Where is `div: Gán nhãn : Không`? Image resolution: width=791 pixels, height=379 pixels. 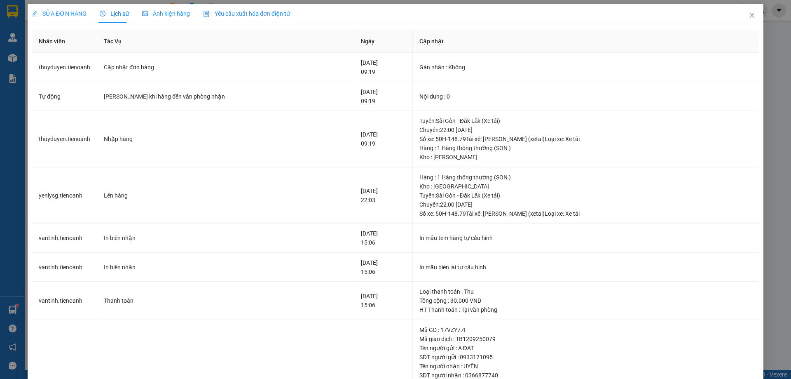
div: Gán nhãn : Không is located at coordinates (586, 67).